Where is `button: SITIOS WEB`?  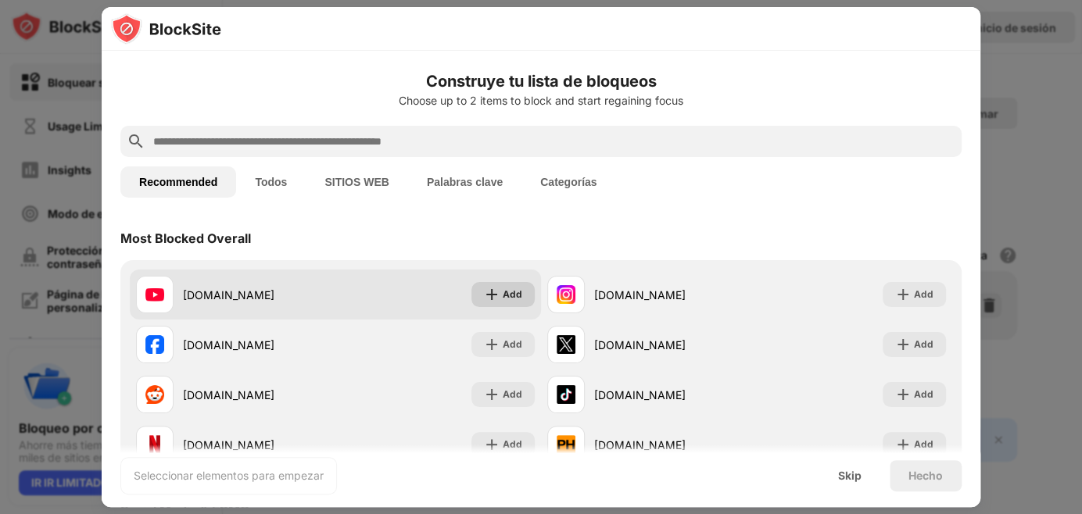 button: SITIOS WEB is located at coordinates (356, 182).